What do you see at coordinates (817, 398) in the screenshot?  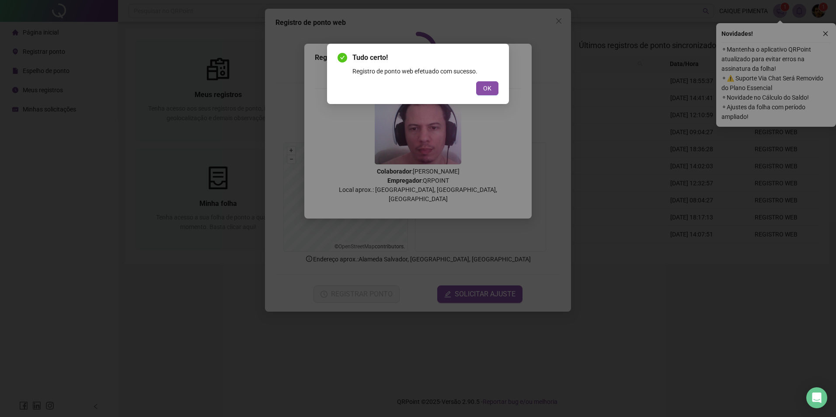 I see `div: Open Intercom Messenger` at bounding box center [817, 398].